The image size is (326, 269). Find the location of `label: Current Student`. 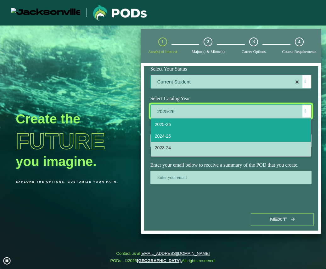

label: Current Student is located at coordinates (231, 82).